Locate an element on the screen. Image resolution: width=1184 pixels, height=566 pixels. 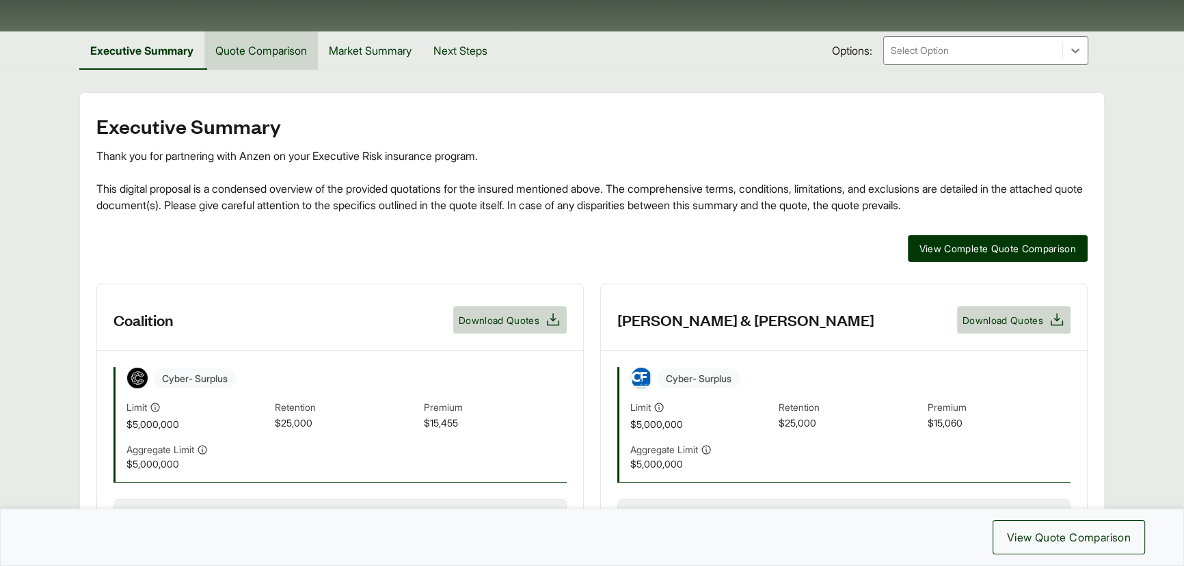
button: View Complete Quote Comparison is located at coordinates (998, 248).